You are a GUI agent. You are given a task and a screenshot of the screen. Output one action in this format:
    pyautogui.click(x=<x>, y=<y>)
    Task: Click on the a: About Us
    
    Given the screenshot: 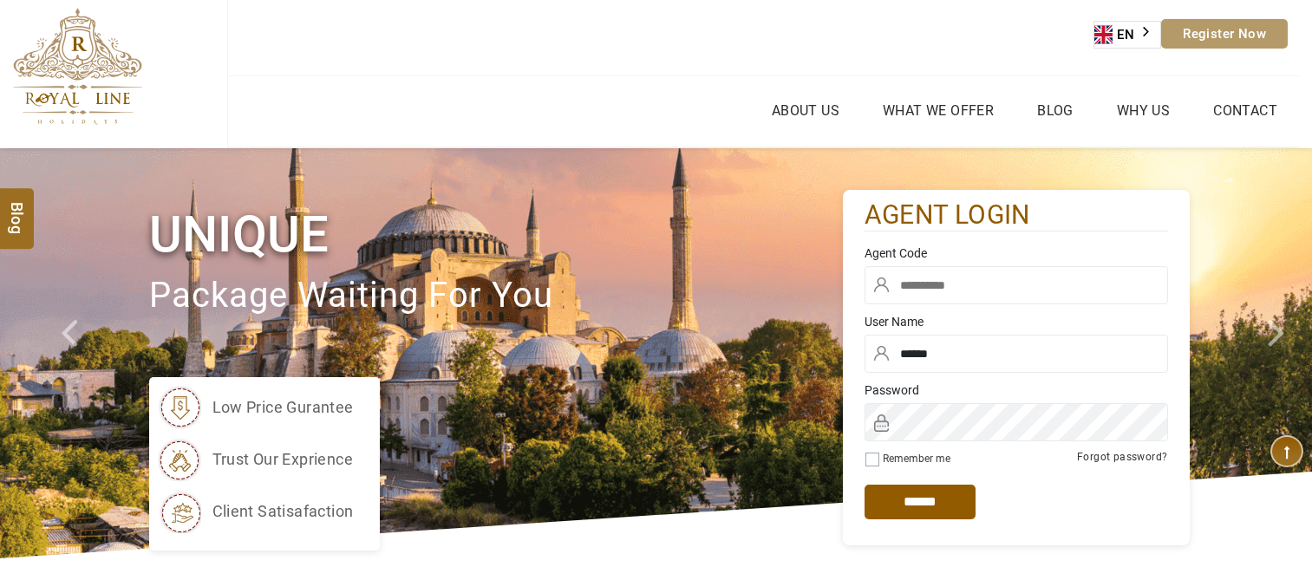 What is the action you would take?
    pyautogui.click(x=806, y=110)
    